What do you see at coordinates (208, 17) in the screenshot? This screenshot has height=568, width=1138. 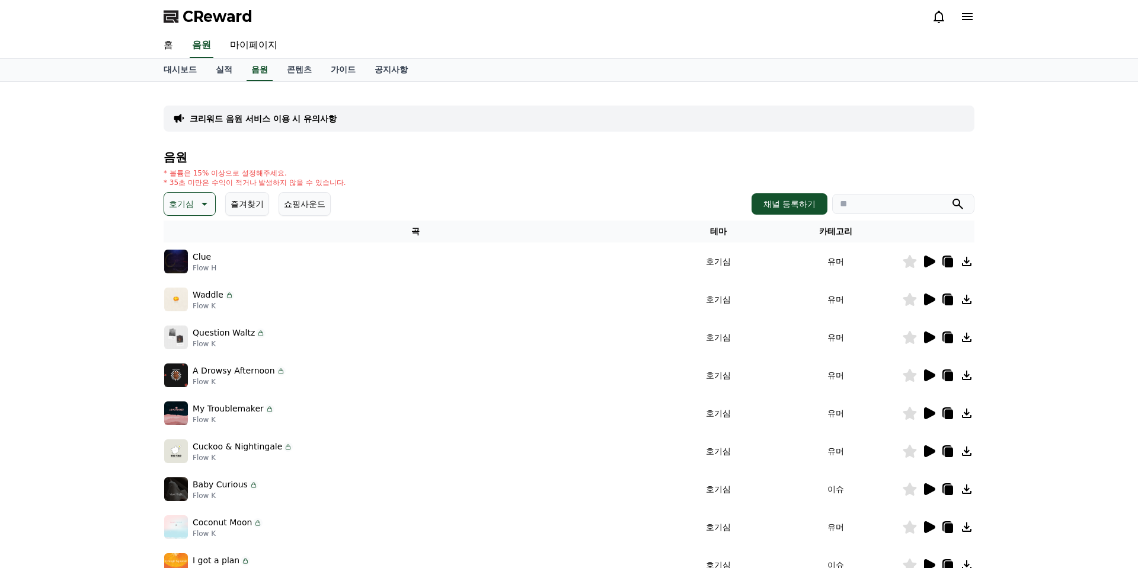 I see `a: CReward` at bounding box center [208, 17].